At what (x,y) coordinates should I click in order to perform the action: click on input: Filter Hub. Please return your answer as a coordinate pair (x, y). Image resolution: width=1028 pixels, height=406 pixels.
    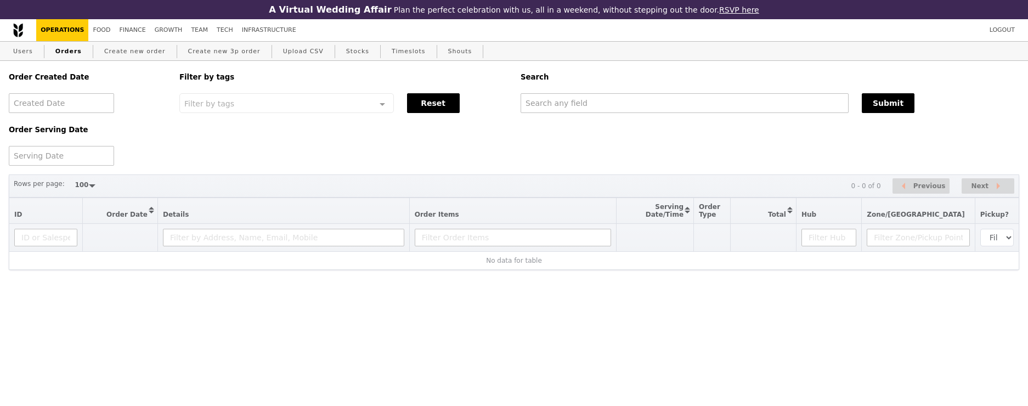
    Looking at the image, I should click on (829, 238).